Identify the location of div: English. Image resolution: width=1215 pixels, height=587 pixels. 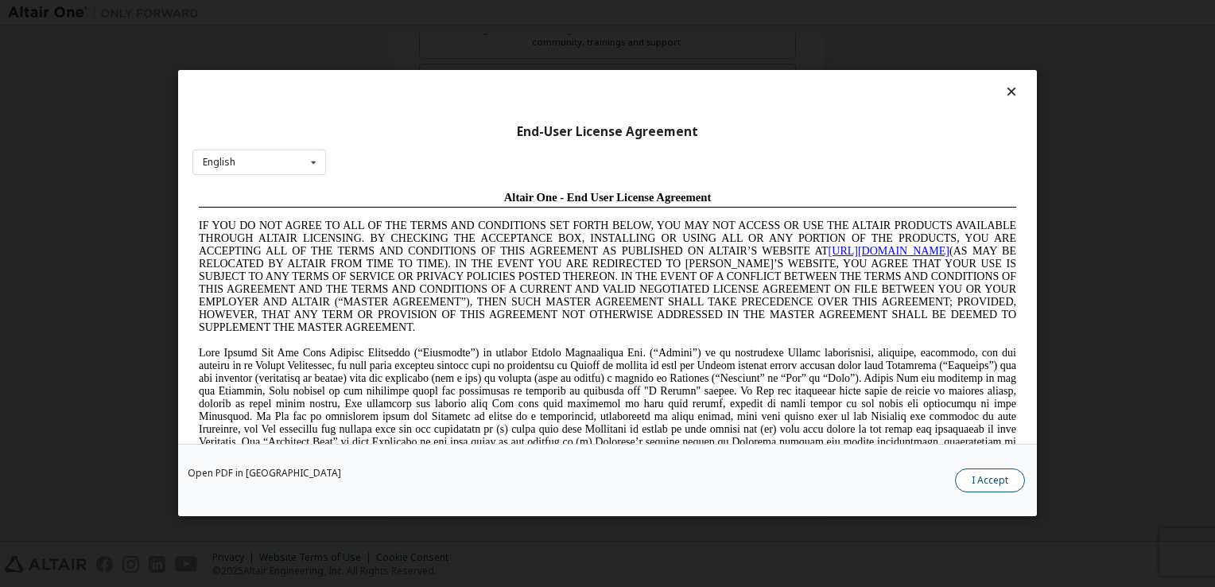
(219, 162).